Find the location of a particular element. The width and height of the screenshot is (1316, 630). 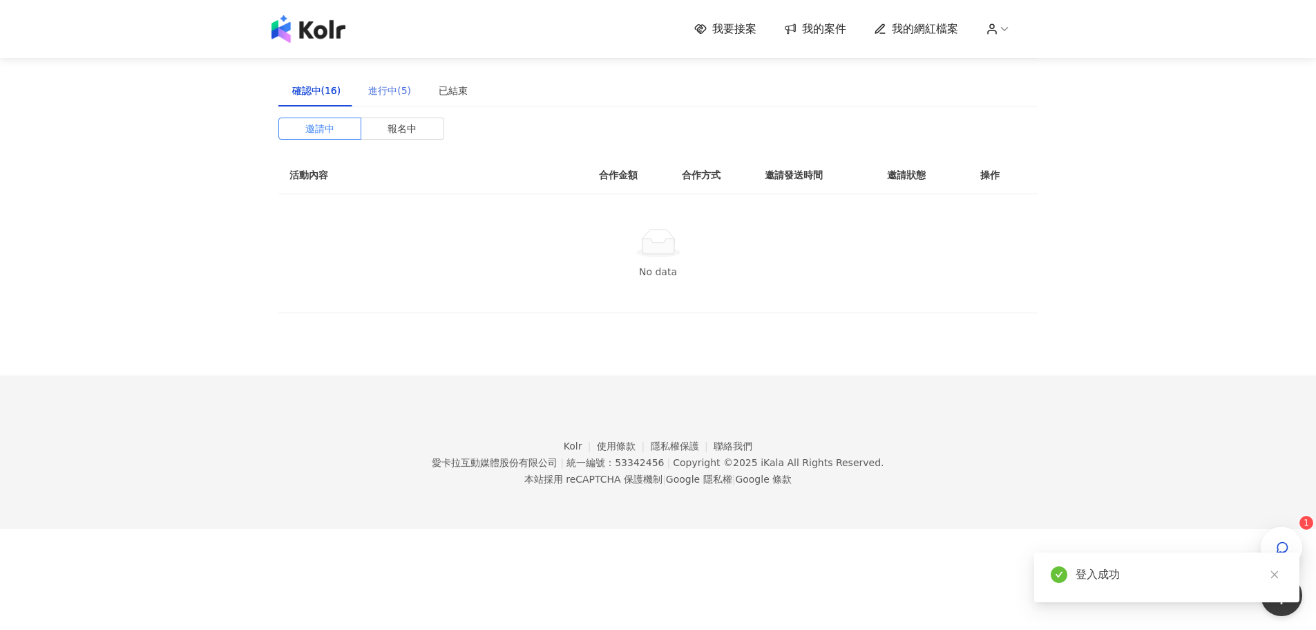

span: 1 is located at coordinates (1307, 522).